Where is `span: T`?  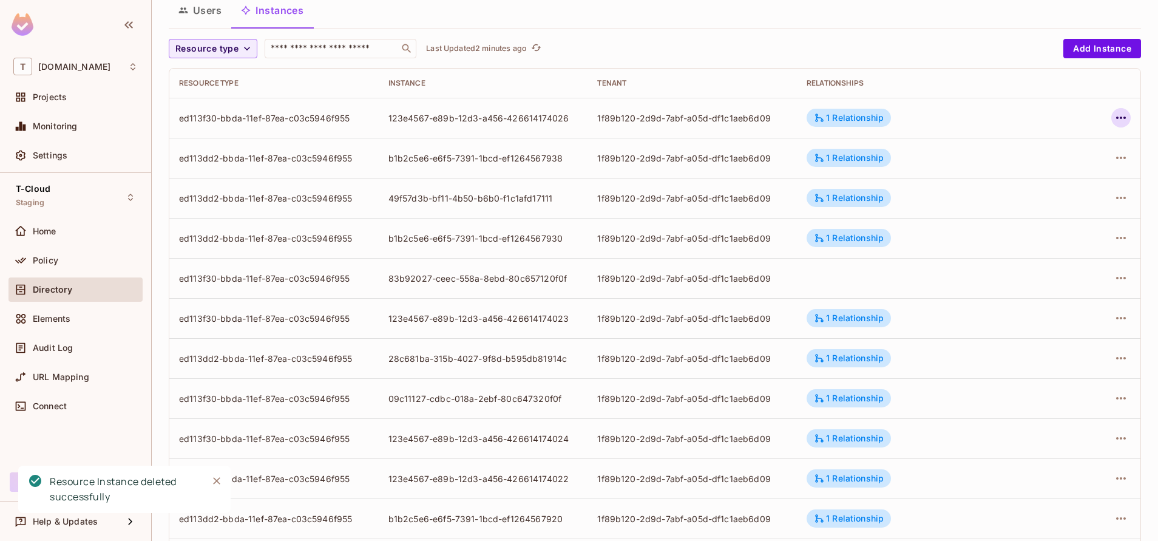
span: T is located at coordinates (22, 66).